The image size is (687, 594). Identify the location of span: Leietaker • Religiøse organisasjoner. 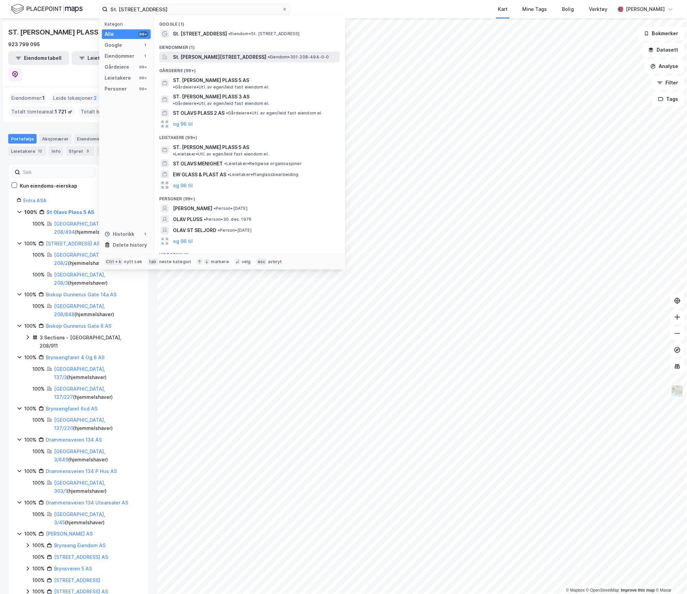
(263, 164).